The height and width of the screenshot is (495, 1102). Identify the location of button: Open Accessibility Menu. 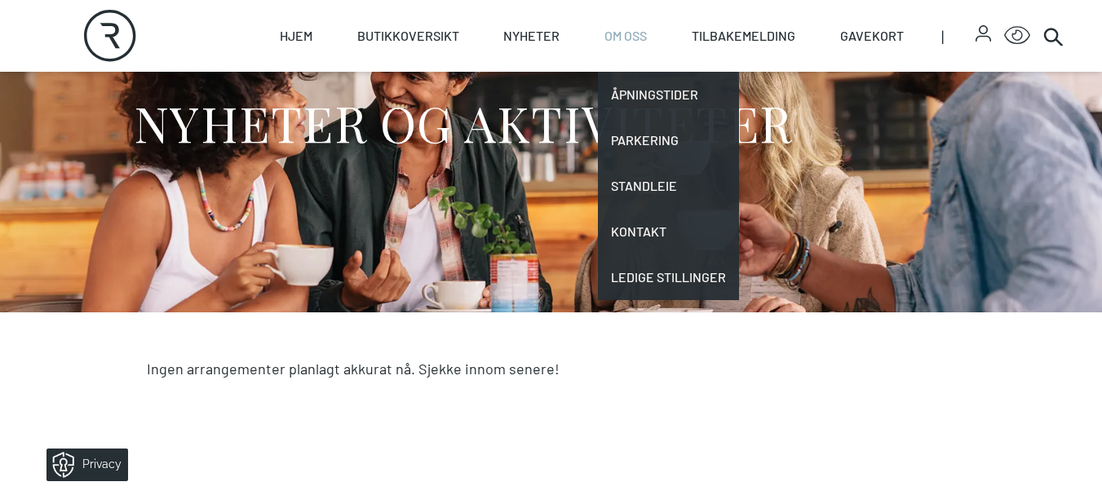
(1018, 36).